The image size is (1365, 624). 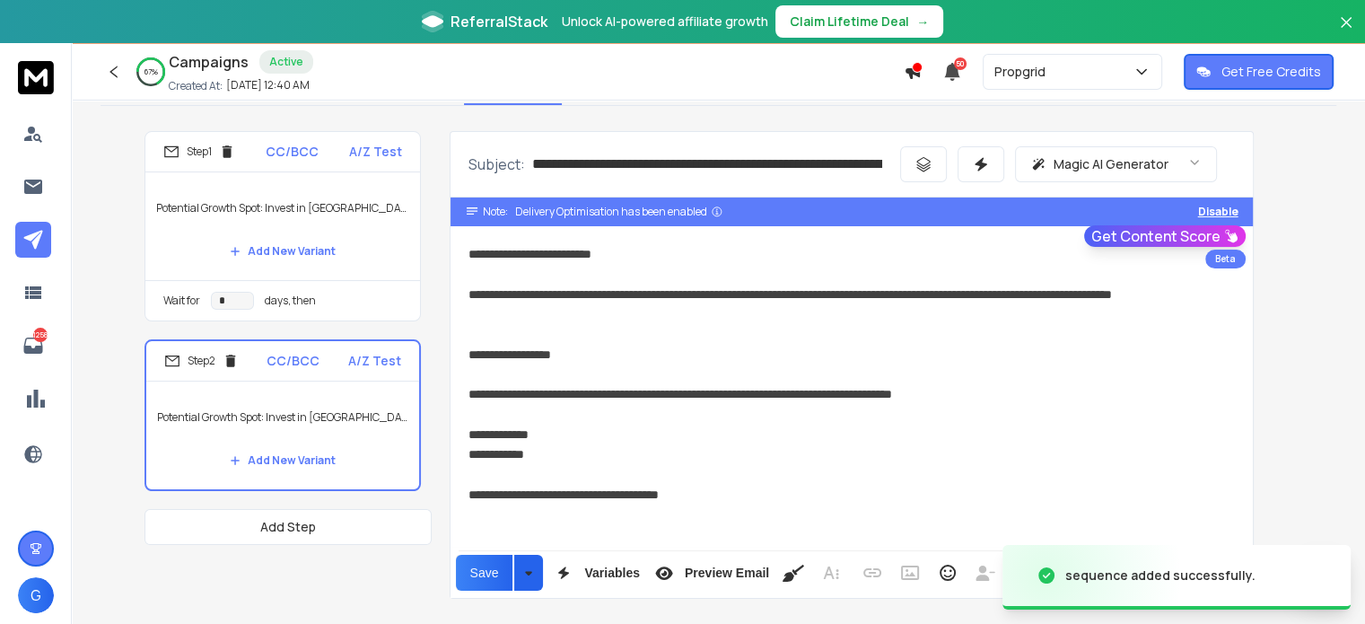 I want to click on button: Variables, so click(x=595, y=573).